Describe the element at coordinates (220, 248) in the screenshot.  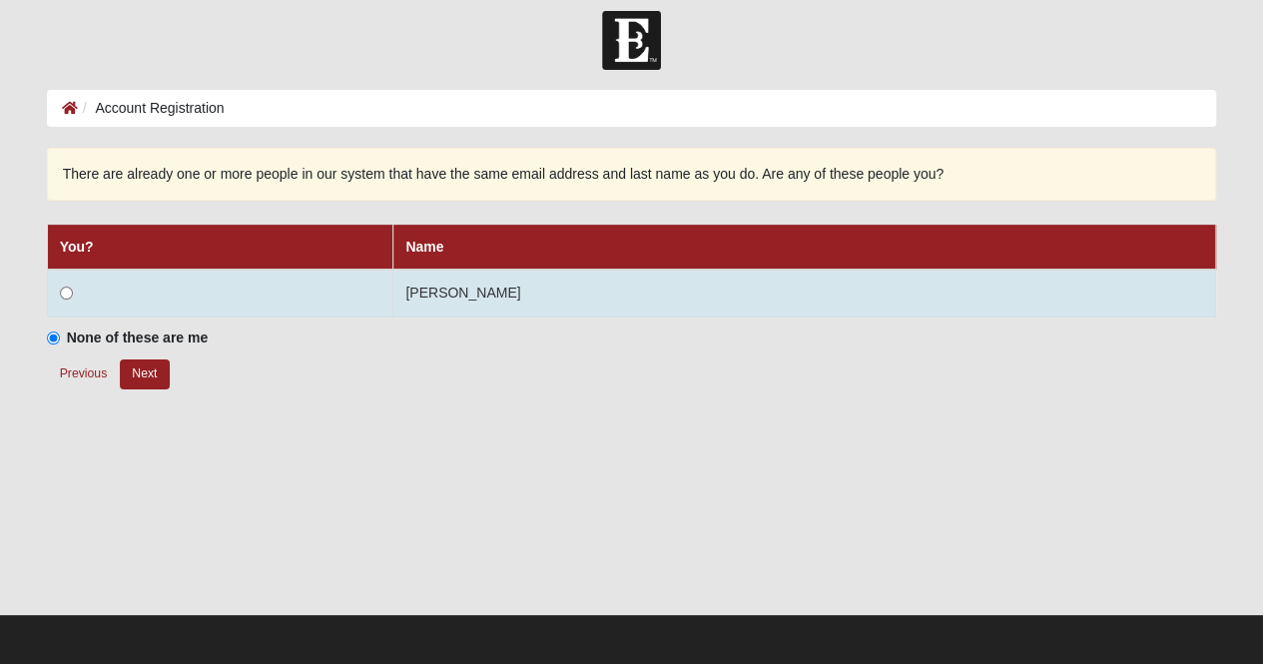
I see `th: You?` at that location.